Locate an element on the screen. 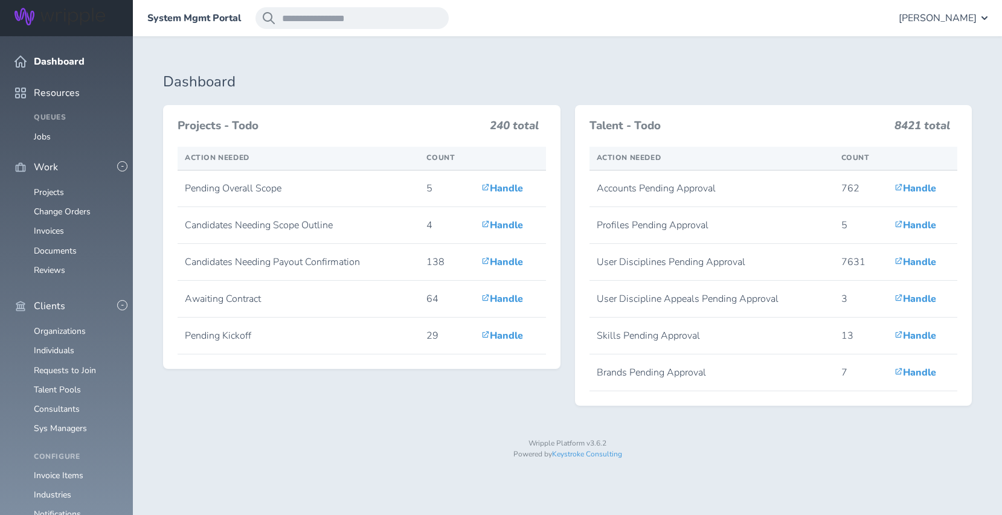  td: 4 is located at coordinates (446, 225).